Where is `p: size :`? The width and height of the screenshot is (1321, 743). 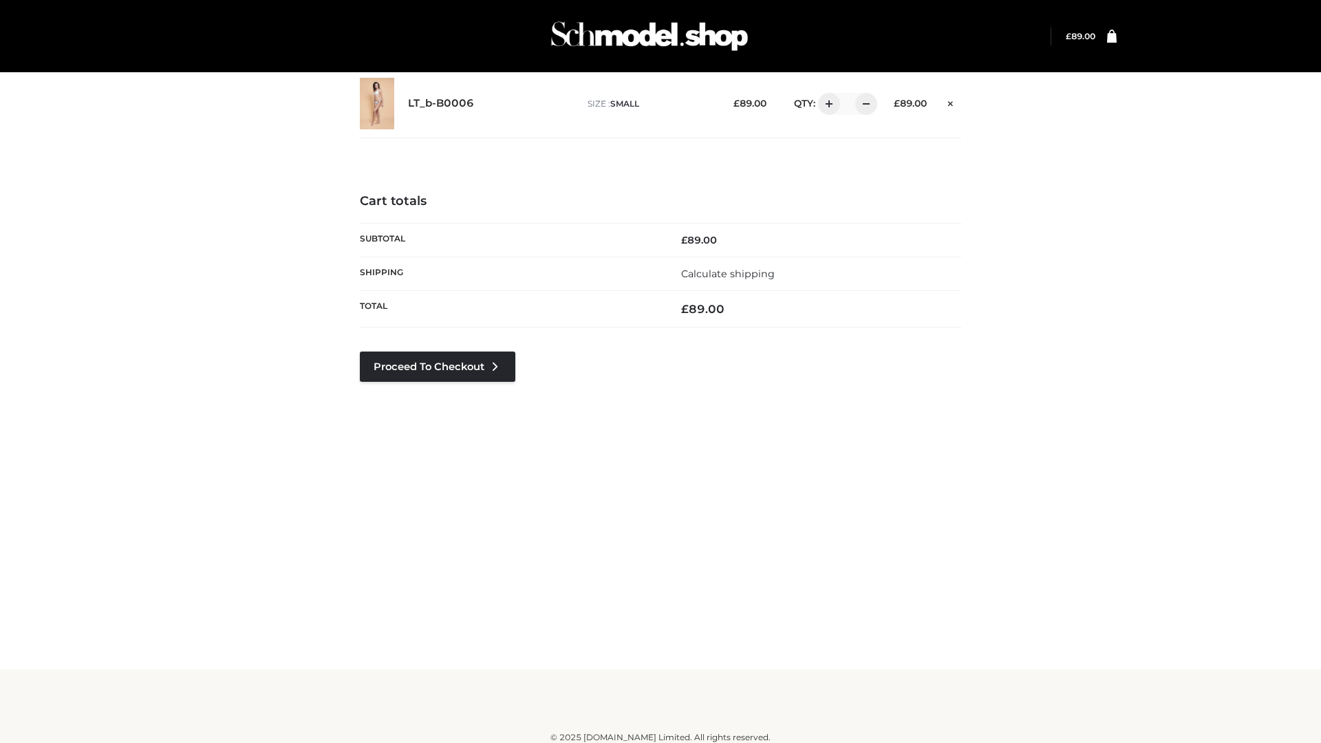 p: size : is located at coordinates (649, 104).